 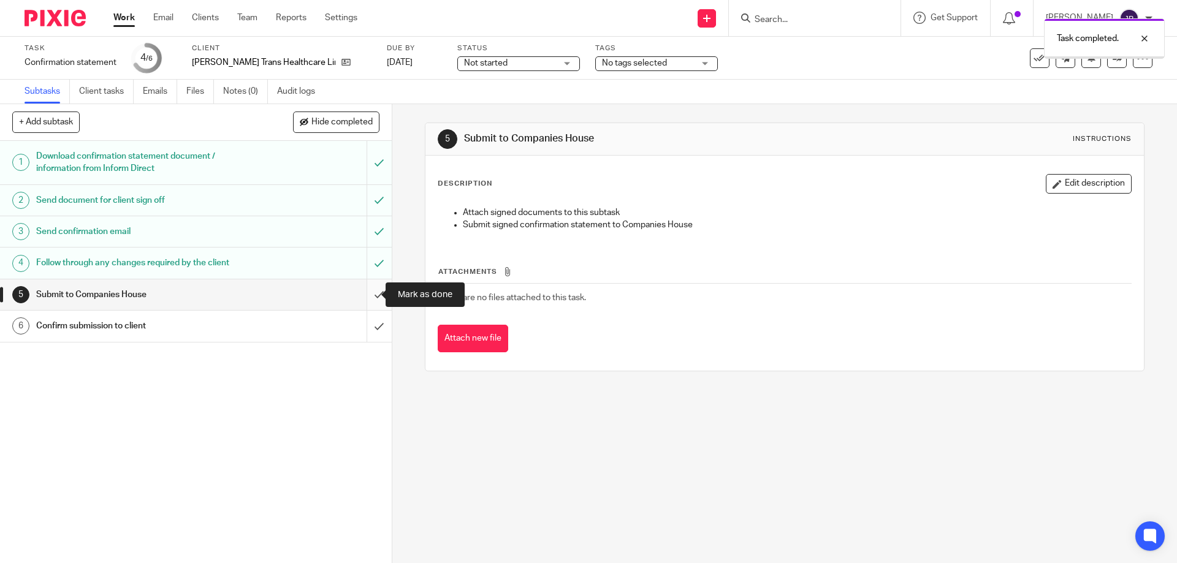 What do you see at coordinates (163, 18) in the screenshot?
I see `a: Email` at bounding box center [163, 18].